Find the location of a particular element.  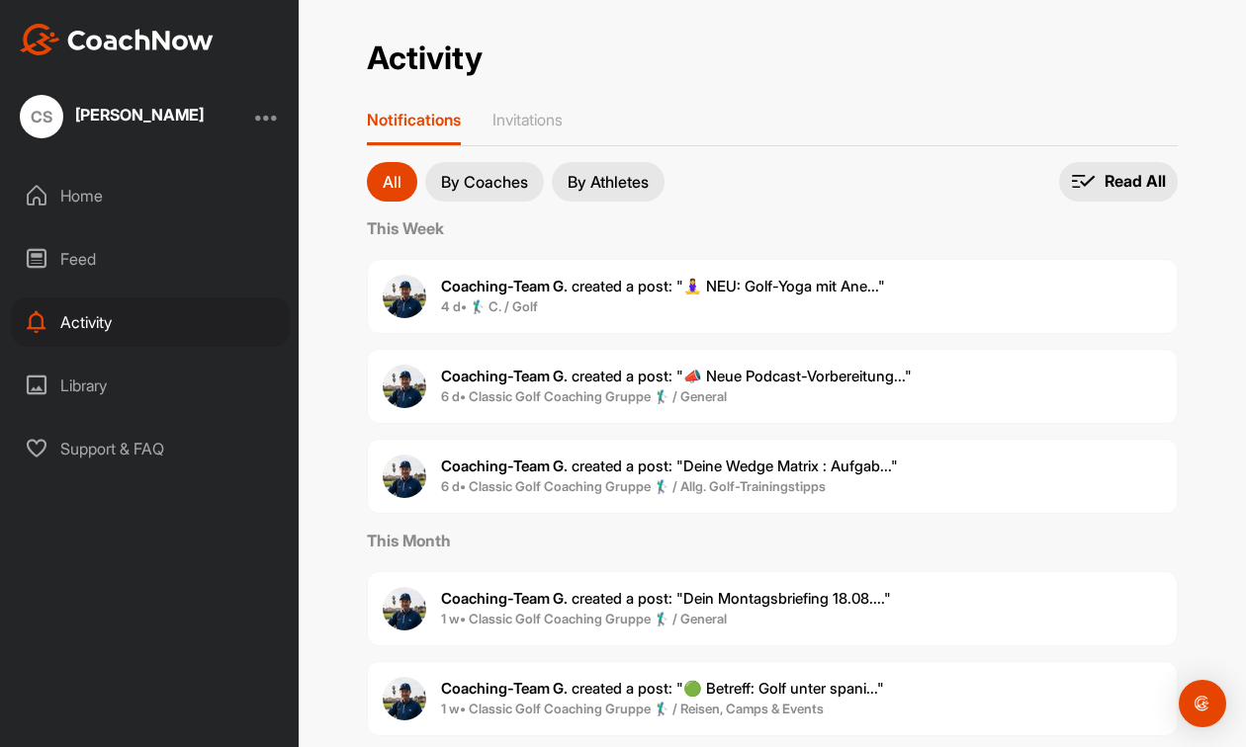

b: 1 w • Classic Golf Coaching Gruppe 🏌️‍♂️ / General is located at coordinates (583, 619).